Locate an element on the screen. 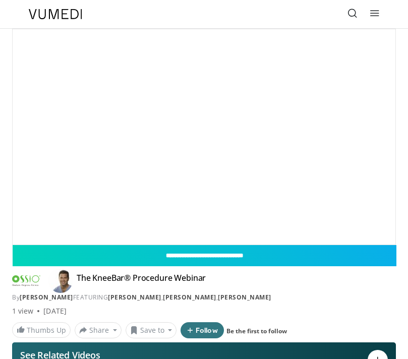  h4: The KneeBar® Procedure Webinar is located at coordinates (141, 281).